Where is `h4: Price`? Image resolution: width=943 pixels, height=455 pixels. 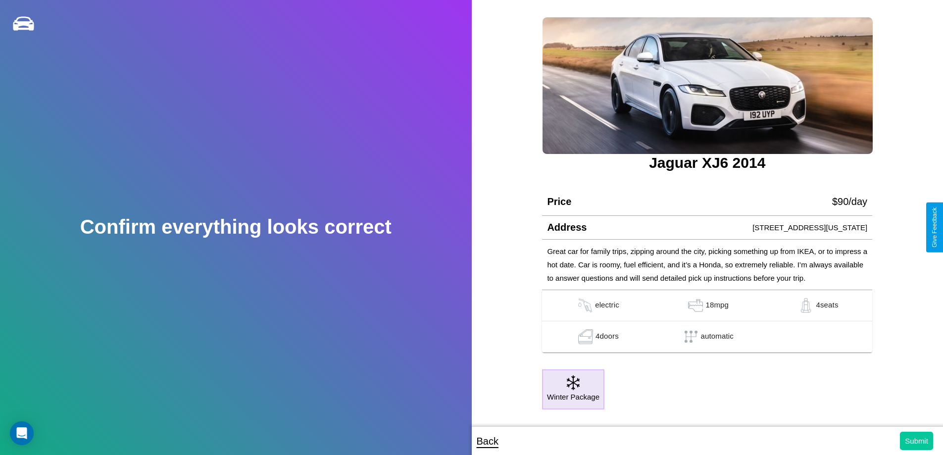
h4: Price is located at coordinates (559, 201).